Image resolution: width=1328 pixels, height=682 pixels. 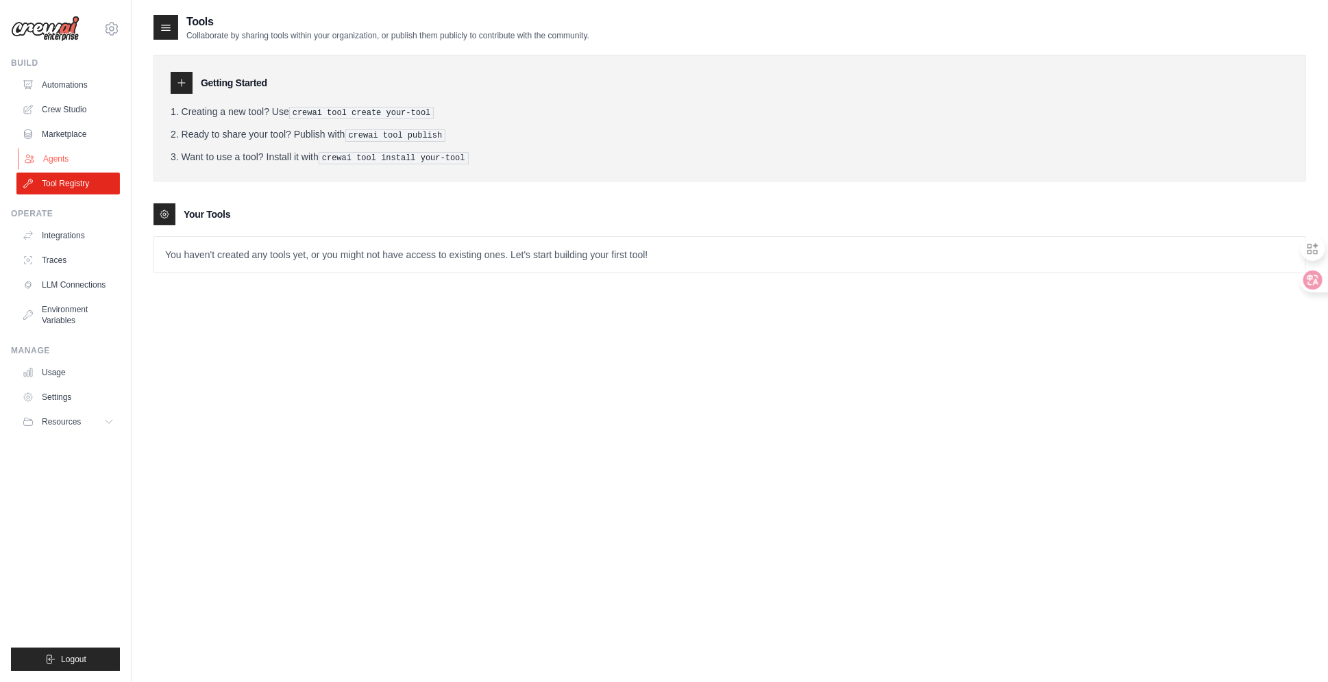 I want to click on a: Tool Registry, so click(x=68, y=184).